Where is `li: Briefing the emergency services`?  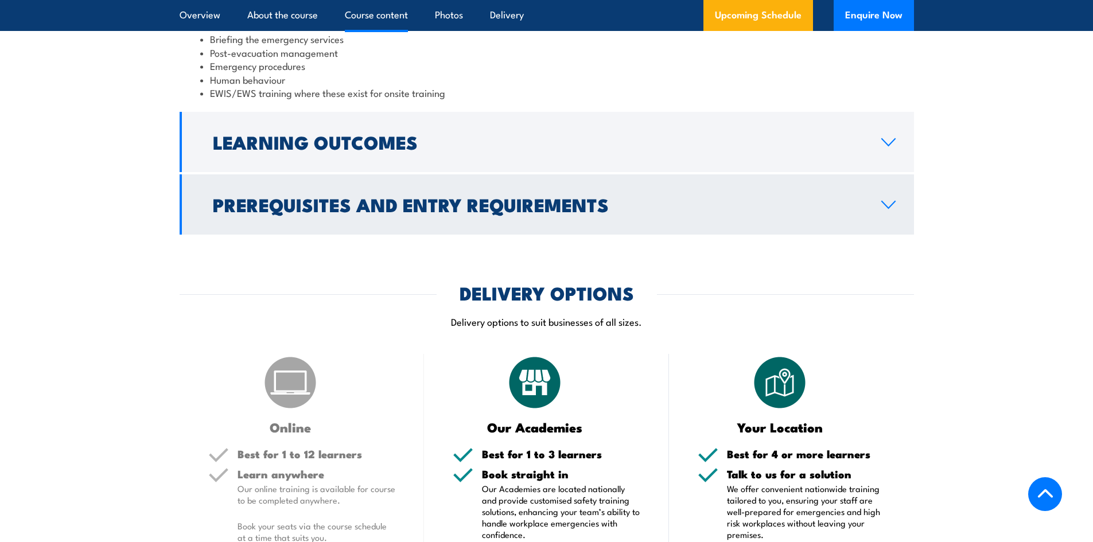 li: Briefing the emergency services is located at coordinates (547, 38).